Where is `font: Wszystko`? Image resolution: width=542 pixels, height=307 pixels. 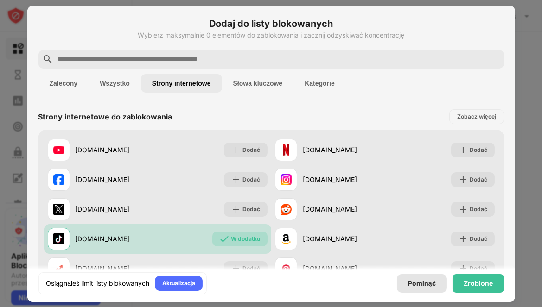
font: Wszystko is located at coordinates (114, 83).